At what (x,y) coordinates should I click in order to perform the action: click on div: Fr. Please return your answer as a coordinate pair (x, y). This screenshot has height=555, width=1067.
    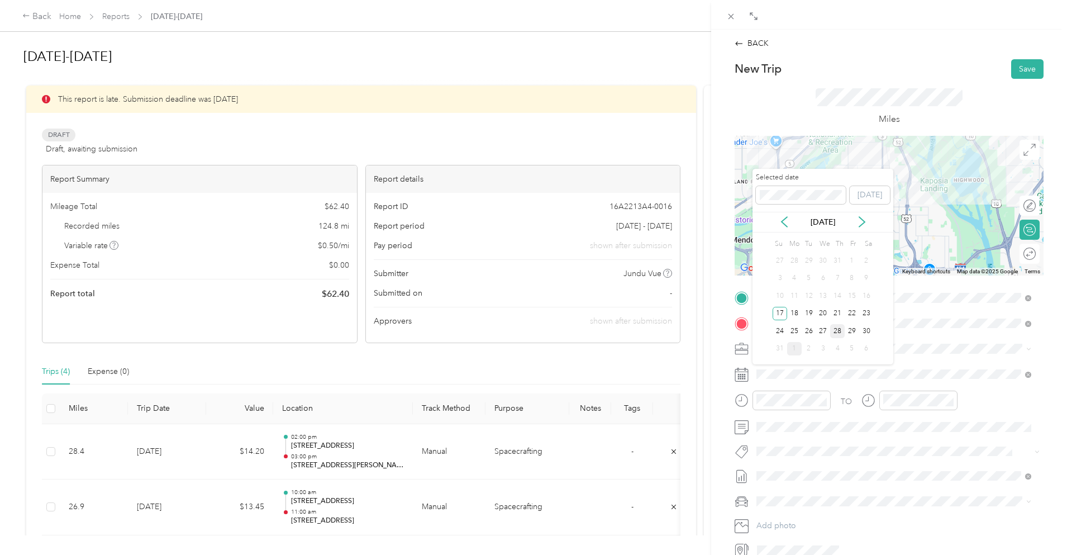
    Looking at the image, I should click on (854, 244).